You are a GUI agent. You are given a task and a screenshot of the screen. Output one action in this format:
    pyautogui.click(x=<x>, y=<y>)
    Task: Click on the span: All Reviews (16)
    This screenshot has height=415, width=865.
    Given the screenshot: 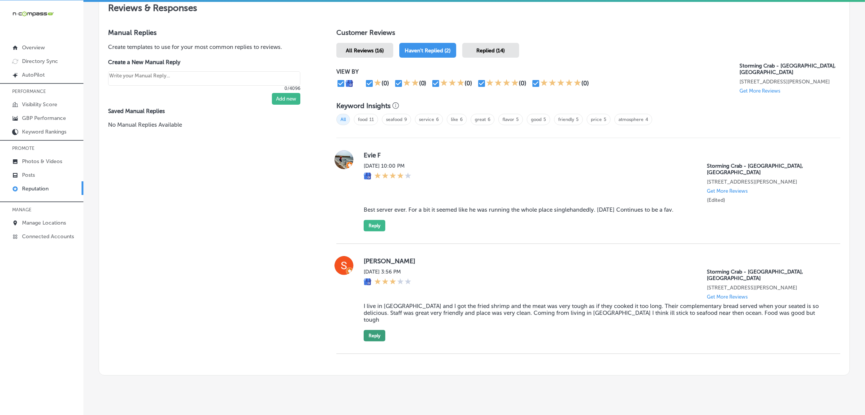 What is the action you would take?
    pyautogui.click(x=365, y=50)
    